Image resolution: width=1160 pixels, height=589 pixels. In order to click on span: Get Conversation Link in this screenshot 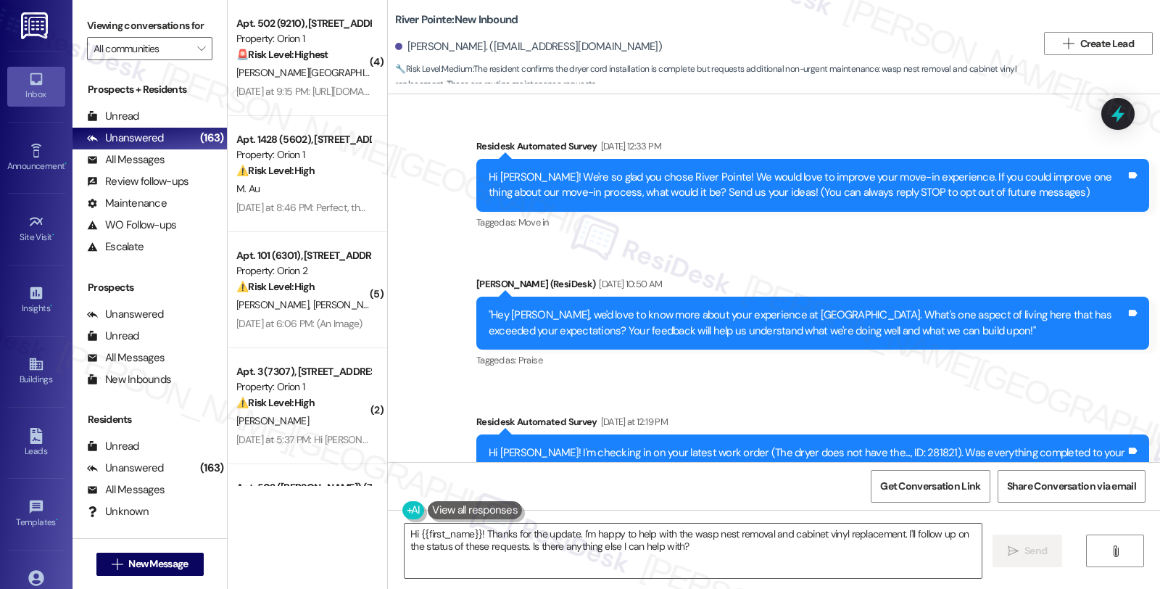, I will do `click(930, 486)`.